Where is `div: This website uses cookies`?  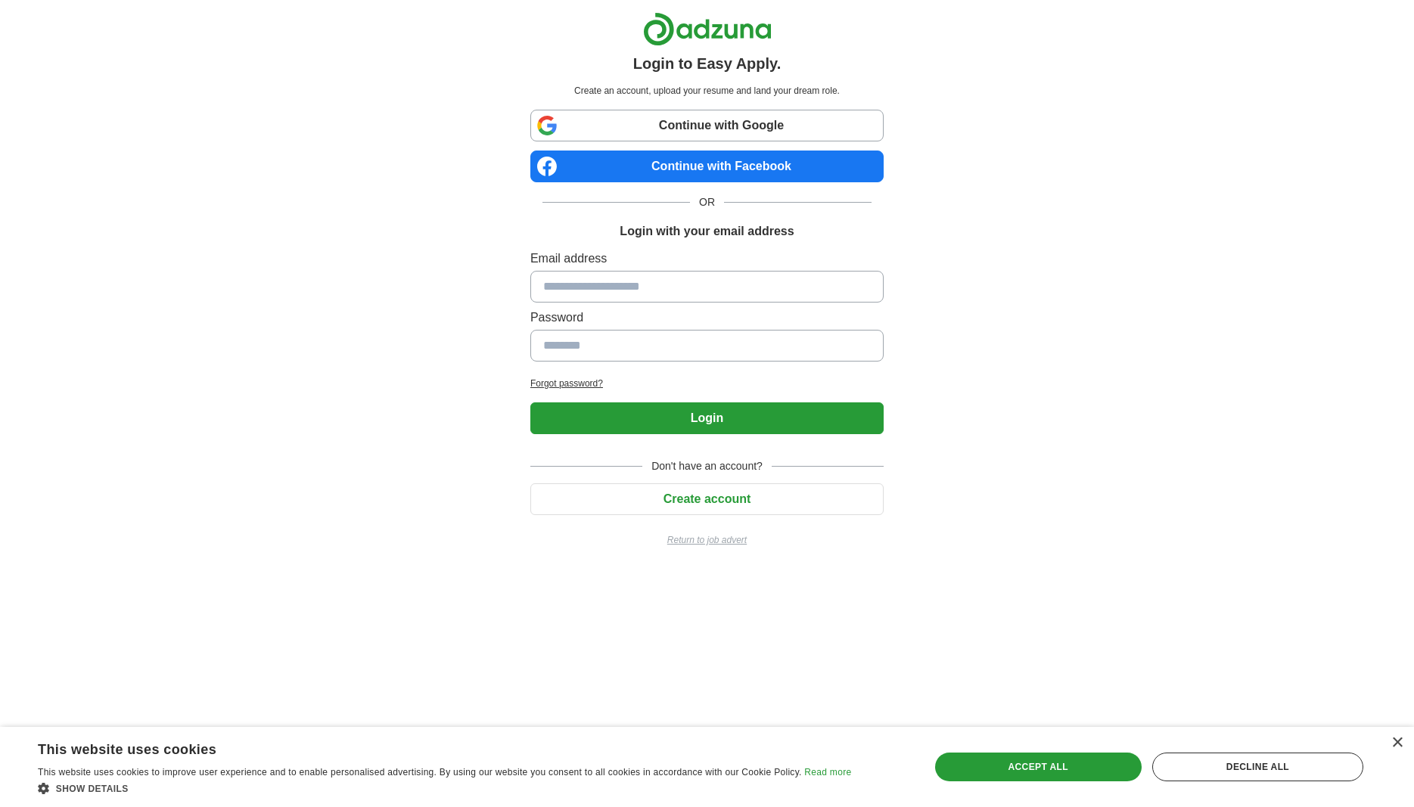 div: This website uses cookies is located at coordinates (425, 747).